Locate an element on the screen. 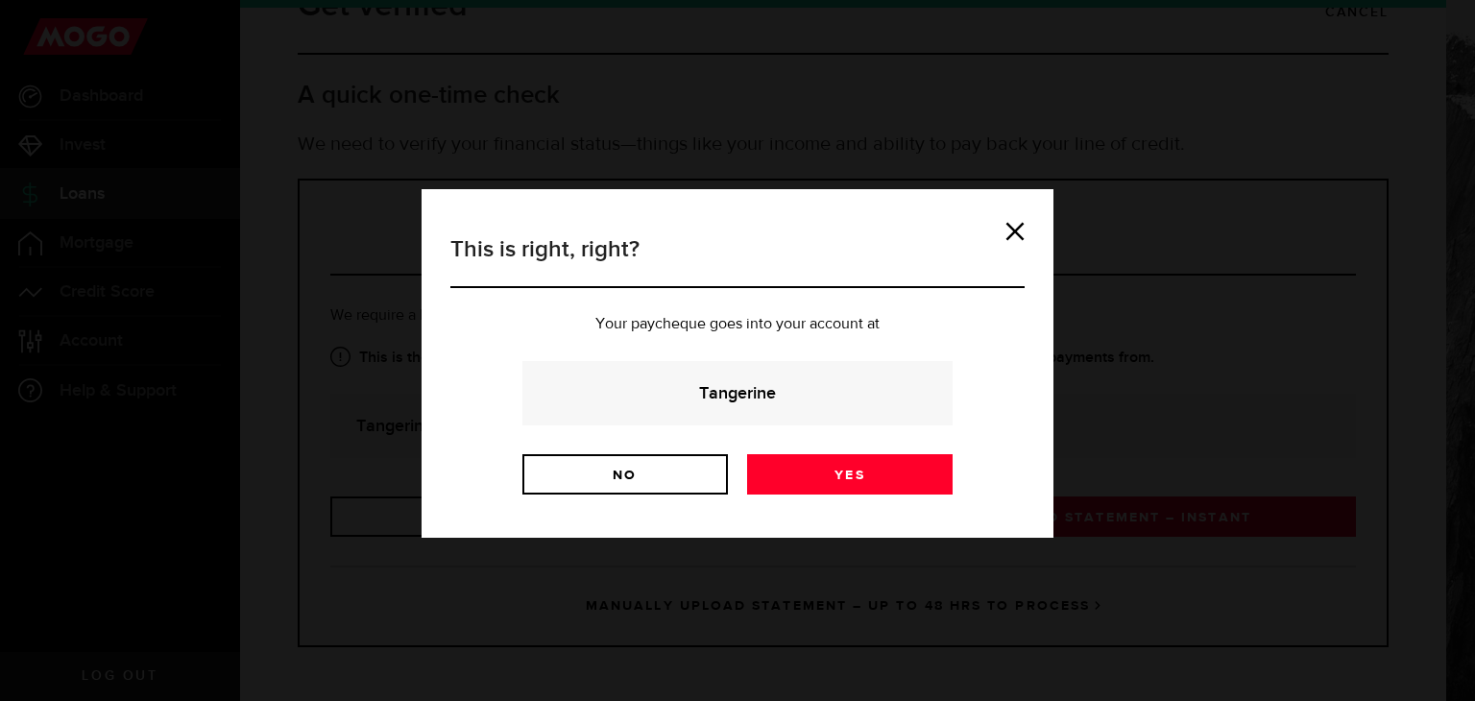 This screenshot has height=701, width=1475. button: Open LiveChat chat widget is located at coordinates (44, 36).